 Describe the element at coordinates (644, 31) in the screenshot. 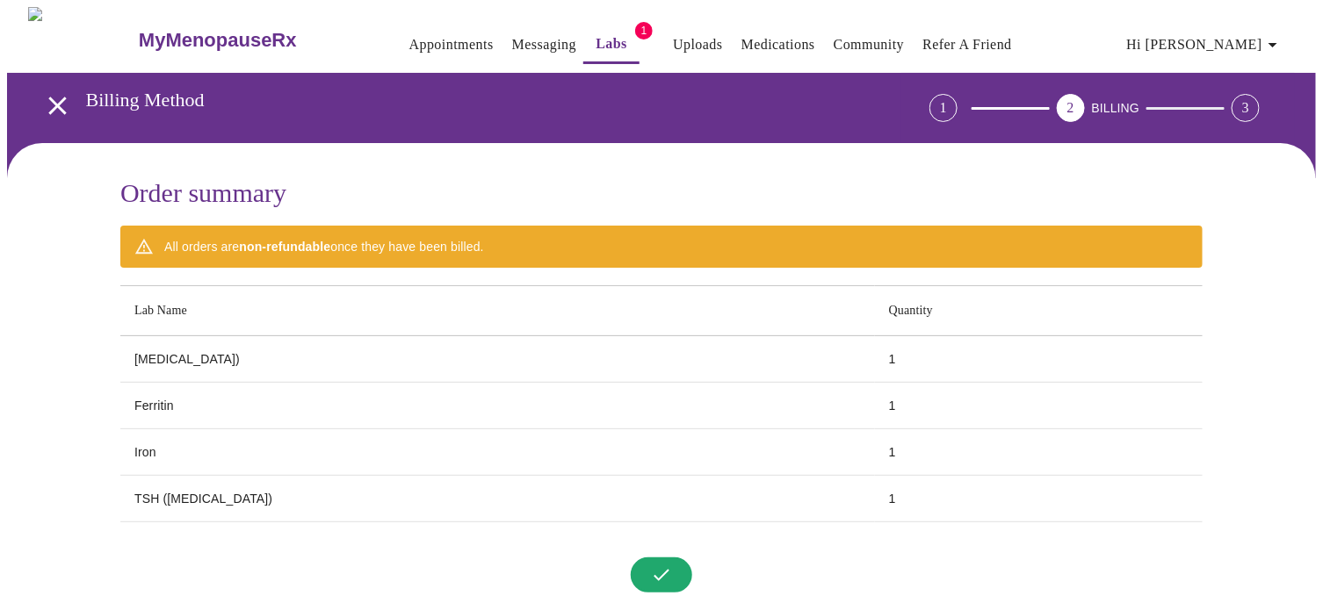

I see `span: 1` at that location.